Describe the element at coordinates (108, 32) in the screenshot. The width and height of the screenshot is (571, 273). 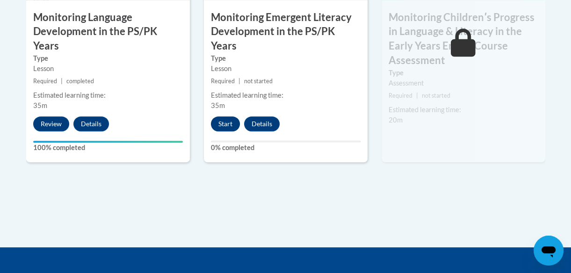
I see `h3: Monitoring Language Development in the PS/PK Years` at that location.